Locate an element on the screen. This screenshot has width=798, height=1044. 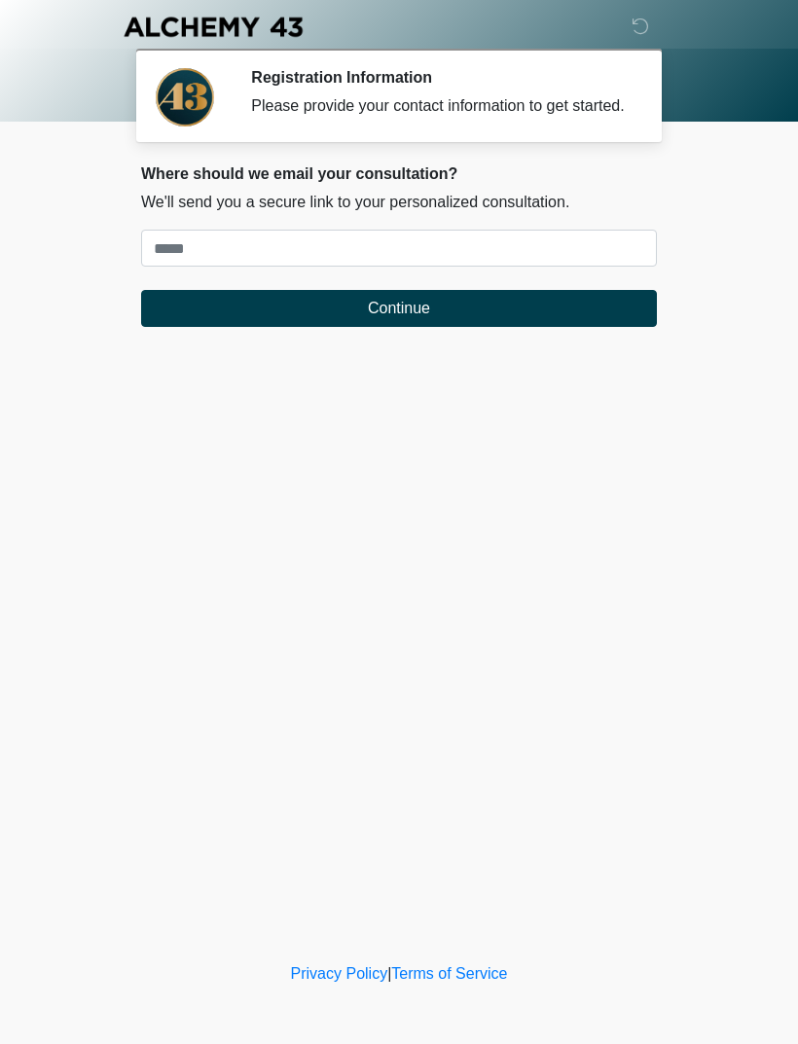
div: Please provide your contact information to get started. is located at coordinates (439, 106).